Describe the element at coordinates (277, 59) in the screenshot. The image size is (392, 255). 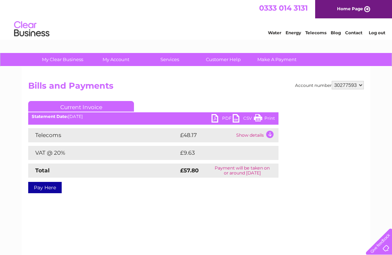
I see `a: Make A Payment` at that location.